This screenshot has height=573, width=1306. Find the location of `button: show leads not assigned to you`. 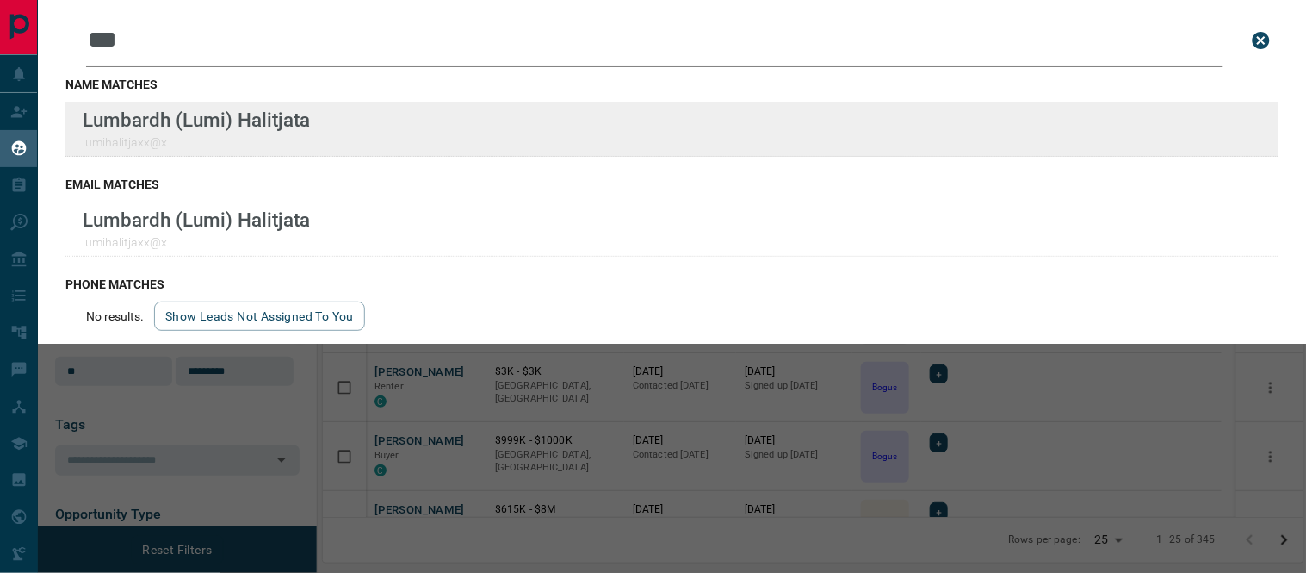

button: show leads not assigned to you is located at coordinates (259, 316).